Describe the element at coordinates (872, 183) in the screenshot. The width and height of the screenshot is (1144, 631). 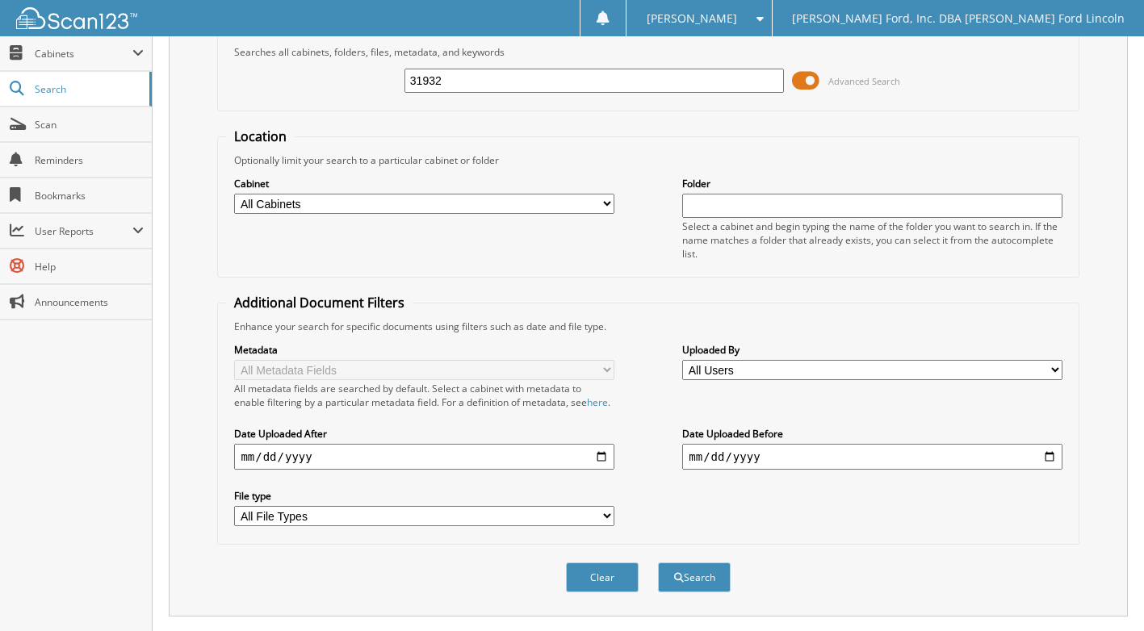
I see `label: Folder` at that location.